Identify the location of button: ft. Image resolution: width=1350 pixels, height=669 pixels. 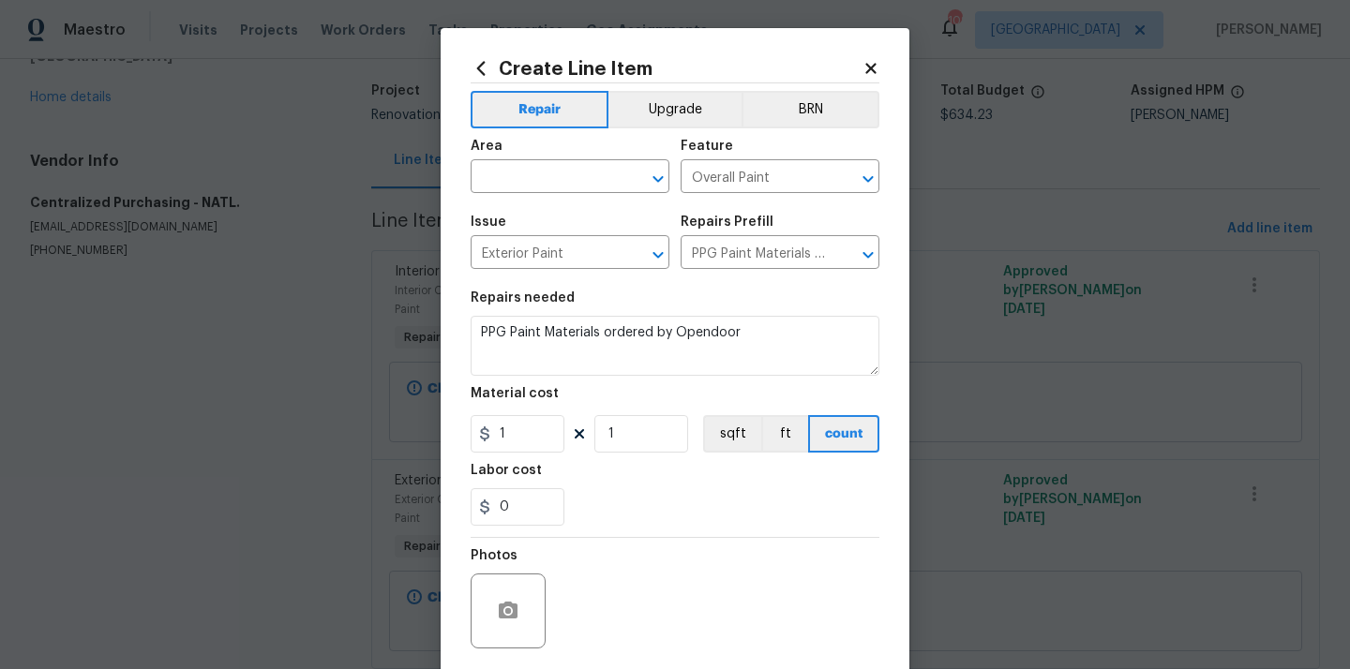
(785, 434).